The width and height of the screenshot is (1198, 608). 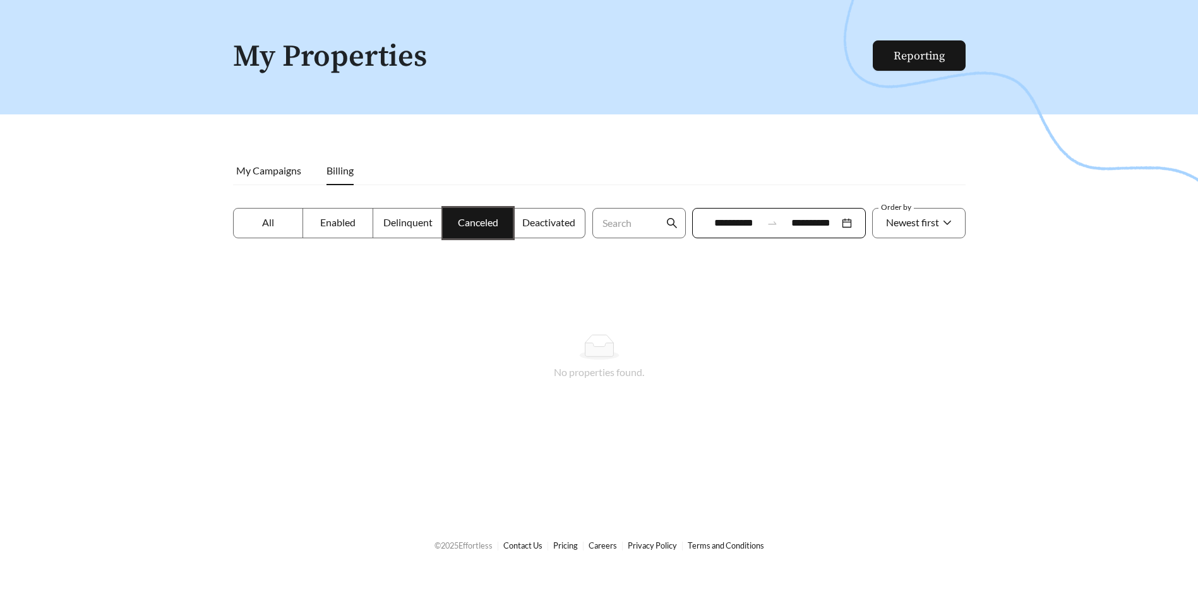 What do you see at coordinates (268, 222) in the screenshot?
I see `span: All` at bounding box center [268, 222].